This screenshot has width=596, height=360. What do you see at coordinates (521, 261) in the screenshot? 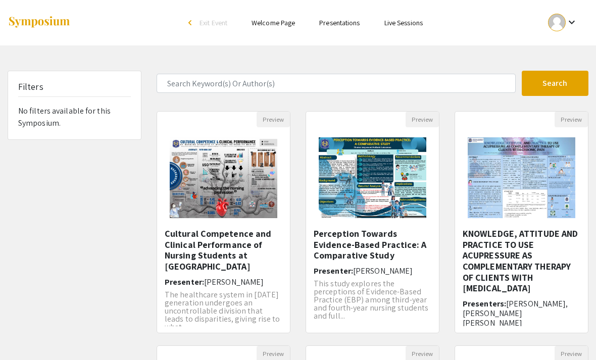
I see `h5: KNOWLEDGE, ATTITUDE AND PRACTICE TO USE ACUPRESSURE AS COMPLEMENTARY THERAPY OF CLIENTS WITH [MED...` at bounding box center [521, 261].